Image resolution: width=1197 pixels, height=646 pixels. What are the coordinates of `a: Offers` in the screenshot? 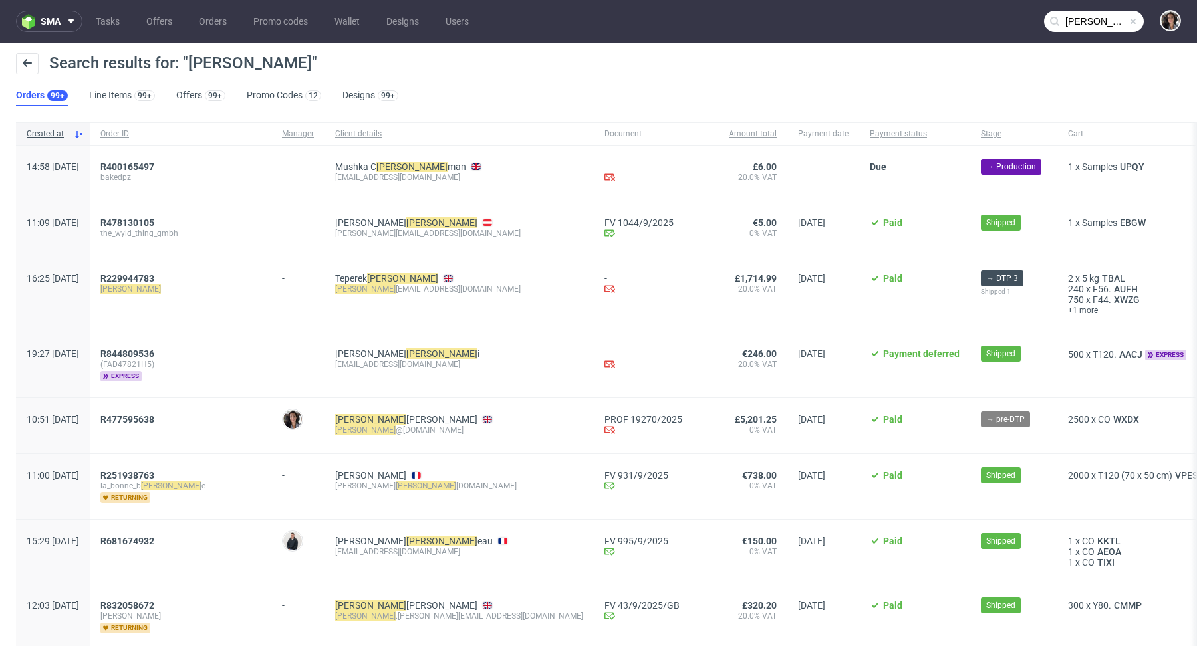 It's located at (159, 21).